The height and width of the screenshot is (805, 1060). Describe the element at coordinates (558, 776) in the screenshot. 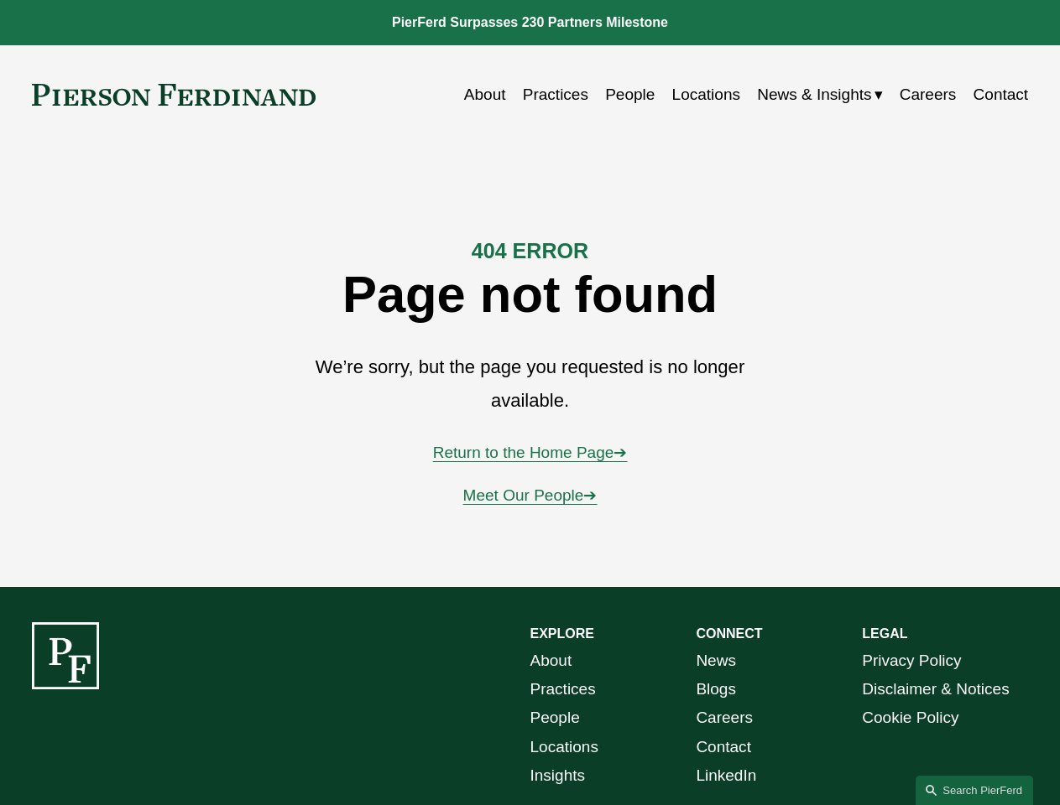

I see `a: Insights` at that location.